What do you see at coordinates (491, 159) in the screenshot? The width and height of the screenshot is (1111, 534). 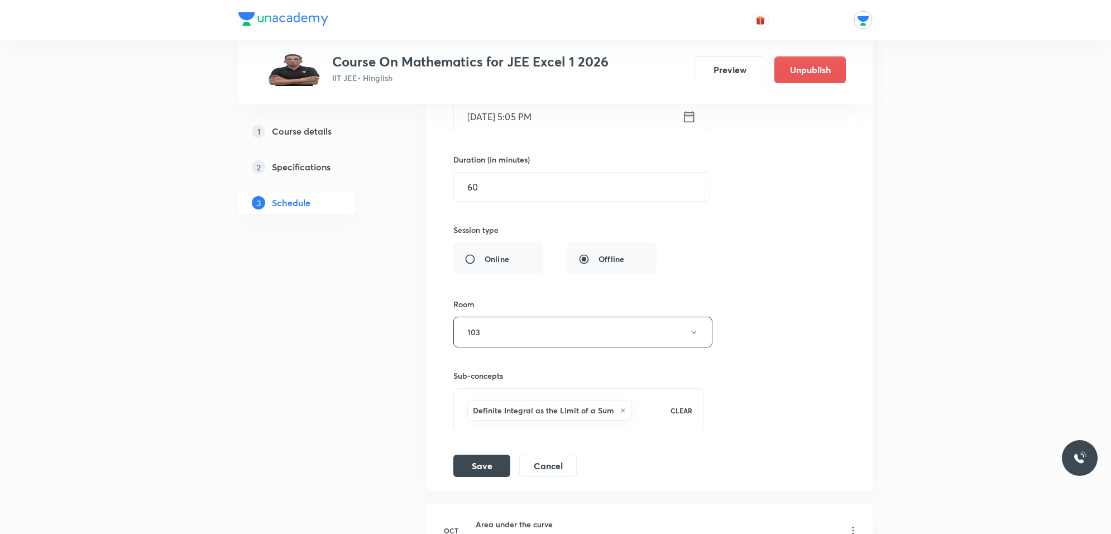 I see `h6: Duration (in minutes)` at bounding box center [491, 159].